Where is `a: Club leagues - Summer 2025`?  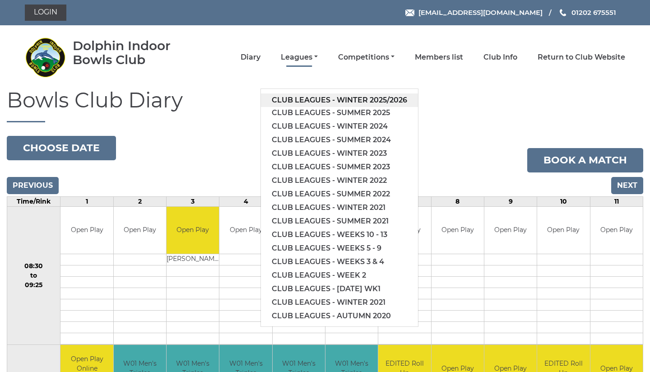 a: Club leagues - Summer 2025 is located at coordinates (339, 113).